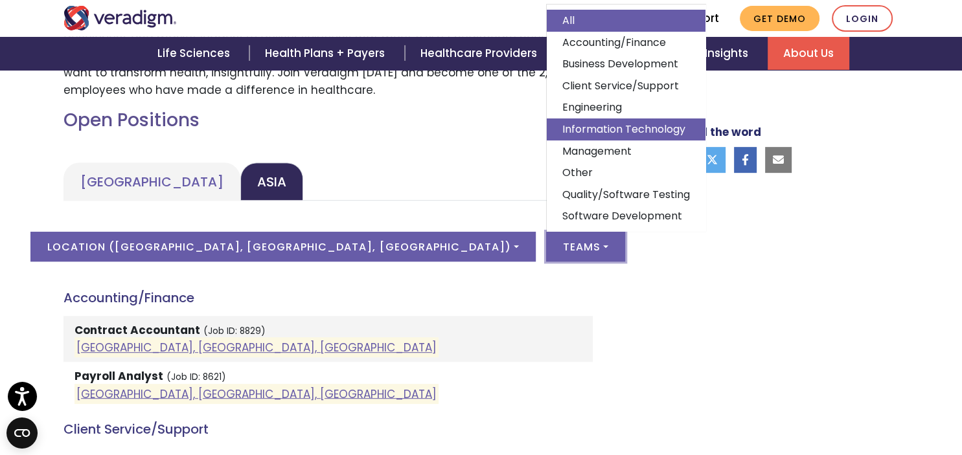 The height and width of the screenshot is (455, 962). Describe the element at coordinates (626, 86) in the screenshot. I see `a: Client Service/Support` at that location.